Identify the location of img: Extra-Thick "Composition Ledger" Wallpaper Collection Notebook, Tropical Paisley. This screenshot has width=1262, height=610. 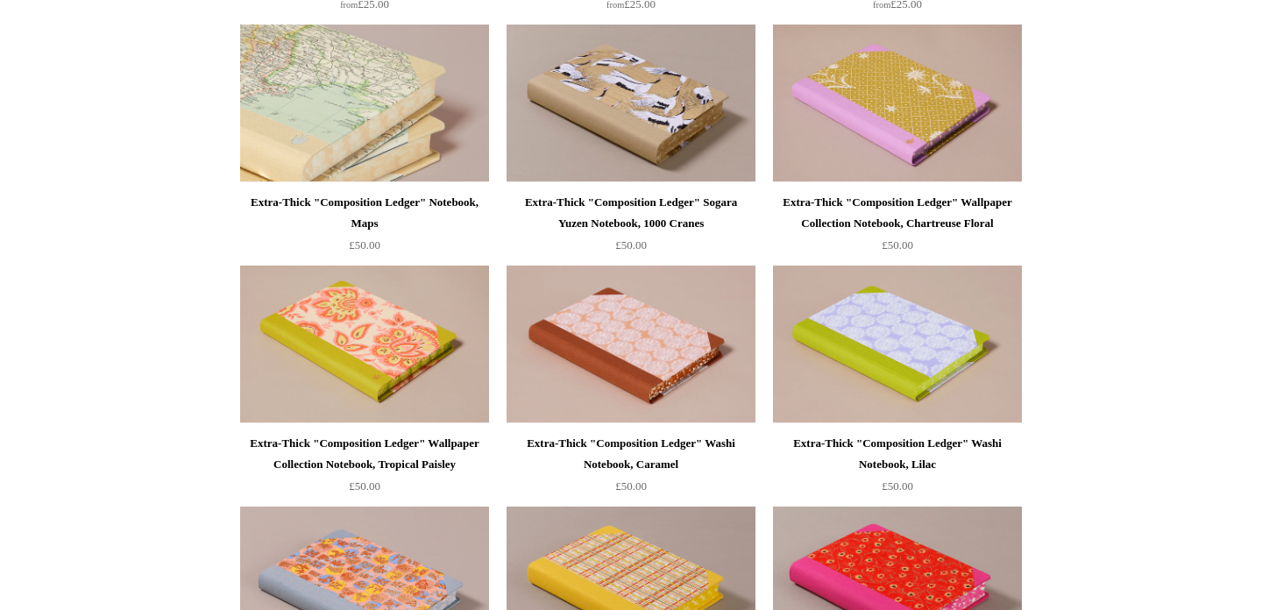
(364, 344).